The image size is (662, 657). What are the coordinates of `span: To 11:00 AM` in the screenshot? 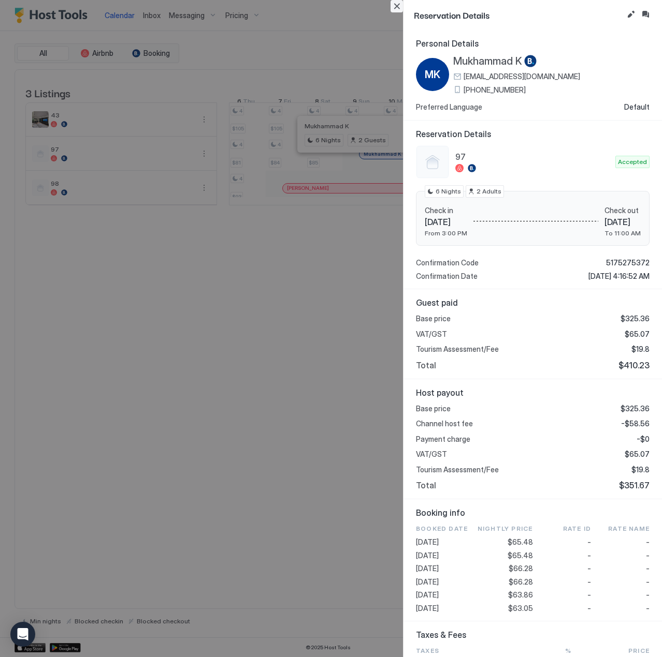 It's located at (622, 233).